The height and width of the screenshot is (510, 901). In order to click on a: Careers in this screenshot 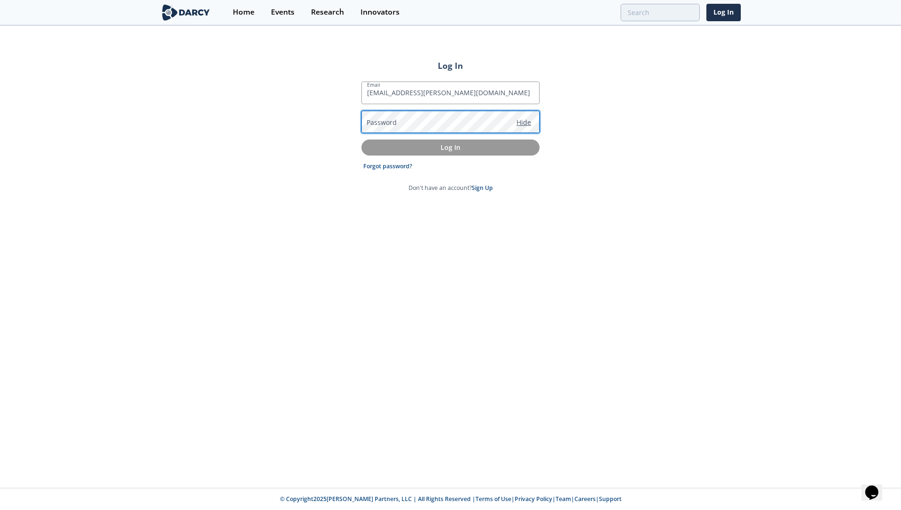, I will do `click(585, 498)`.